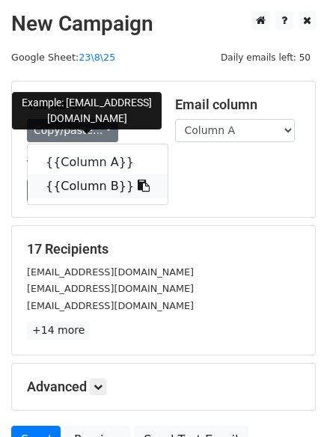  I want to click on h5: 17 Recipients, so click(163, 249).